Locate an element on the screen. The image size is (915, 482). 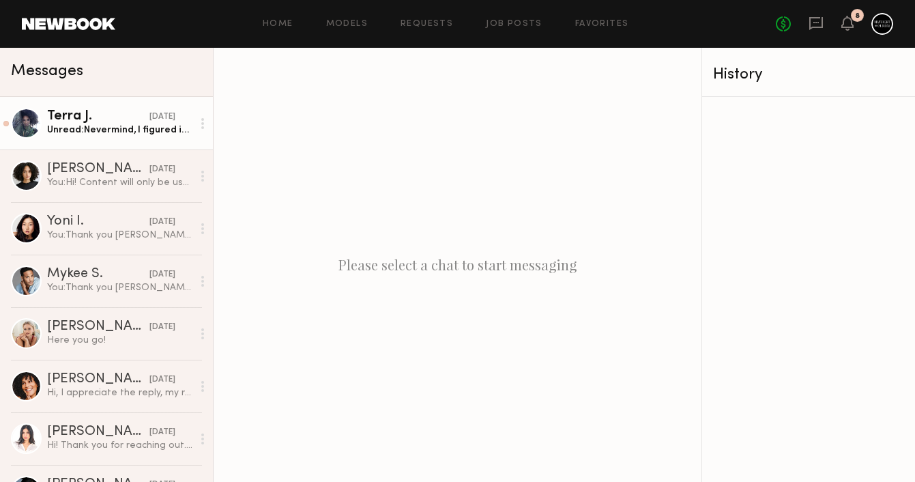
a: Favorites is located at coordinates (602, 24).